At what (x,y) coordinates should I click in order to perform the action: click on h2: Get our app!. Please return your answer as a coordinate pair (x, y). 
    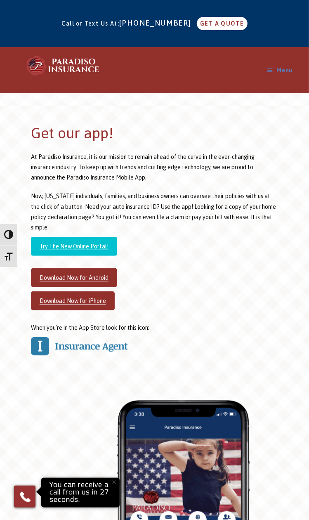
    Looking at the image, I should click on (154, 133).